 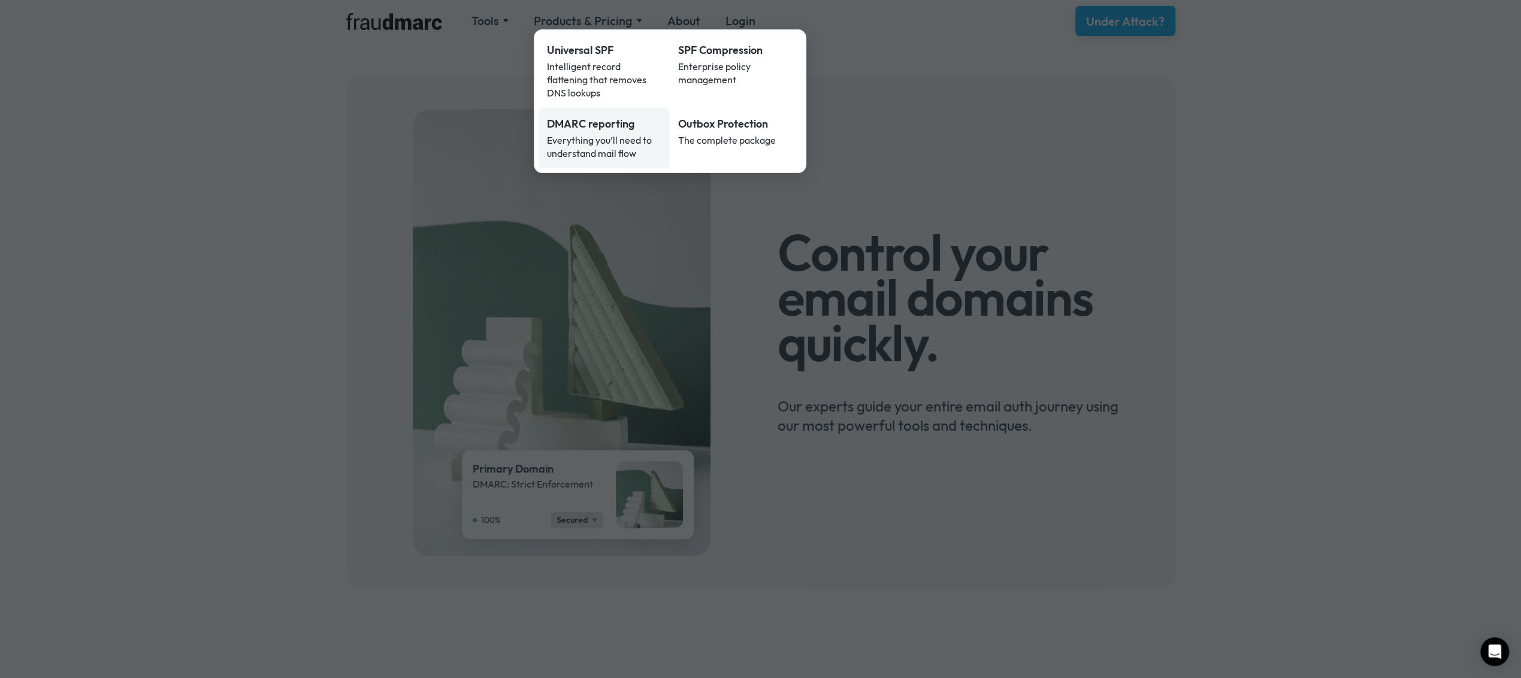 What do you see at coordinates (736, 50) in the screenshot?
I see `div: SPF Compression` at bounding box center [736, 50].